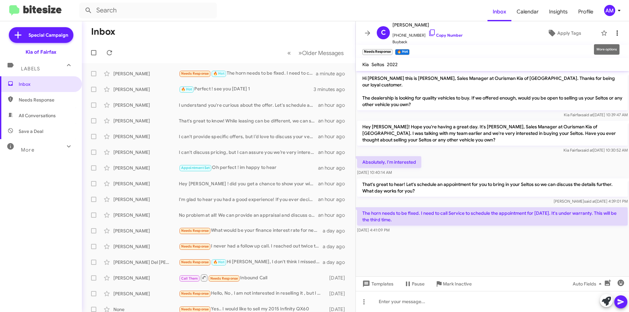 The width and height of the screenshot is (629, 312). I want to click on span: C, so click(384, 33).